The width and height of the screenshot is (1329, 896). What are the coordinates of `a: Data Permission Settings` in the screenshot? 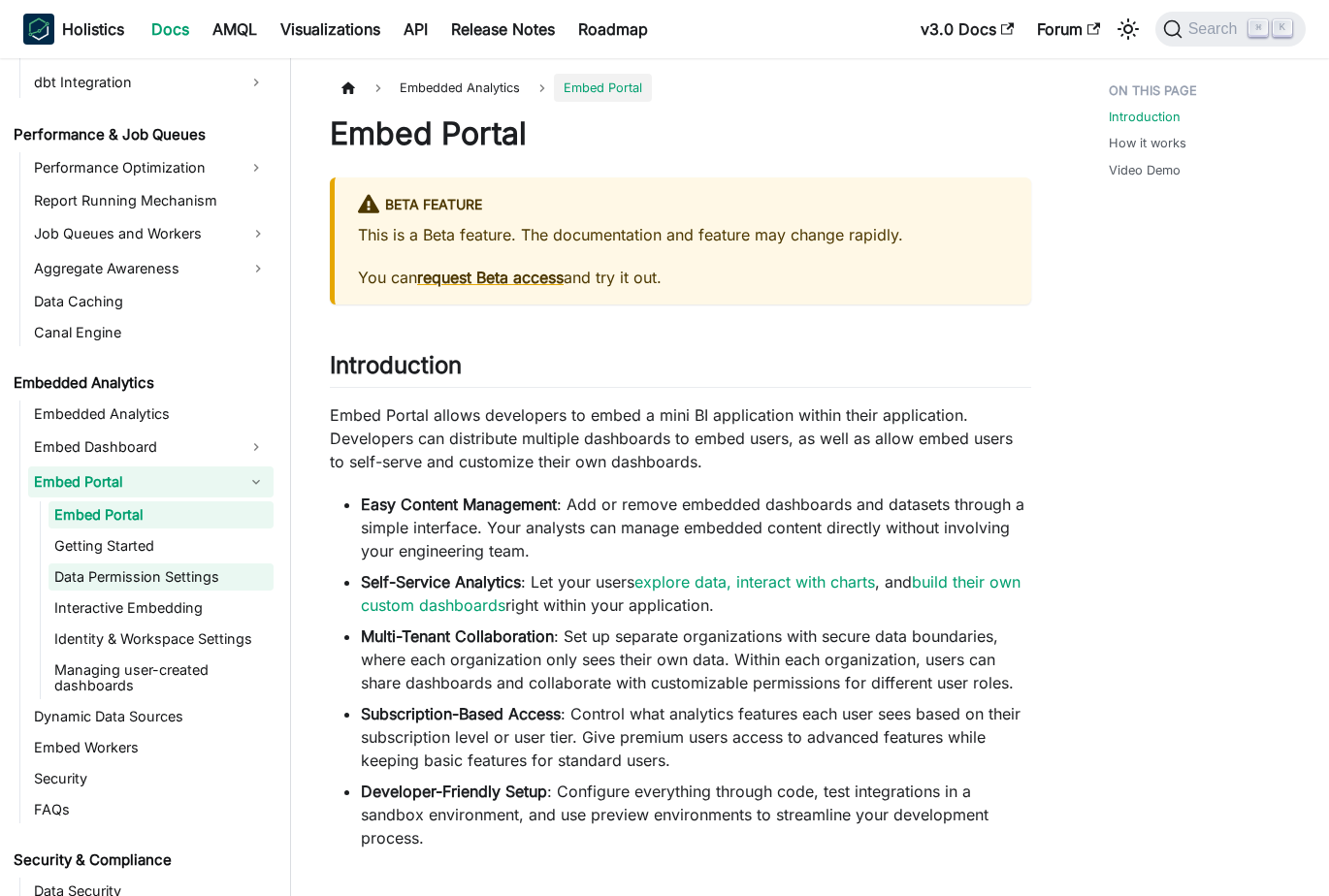 It's located at (161, 578).